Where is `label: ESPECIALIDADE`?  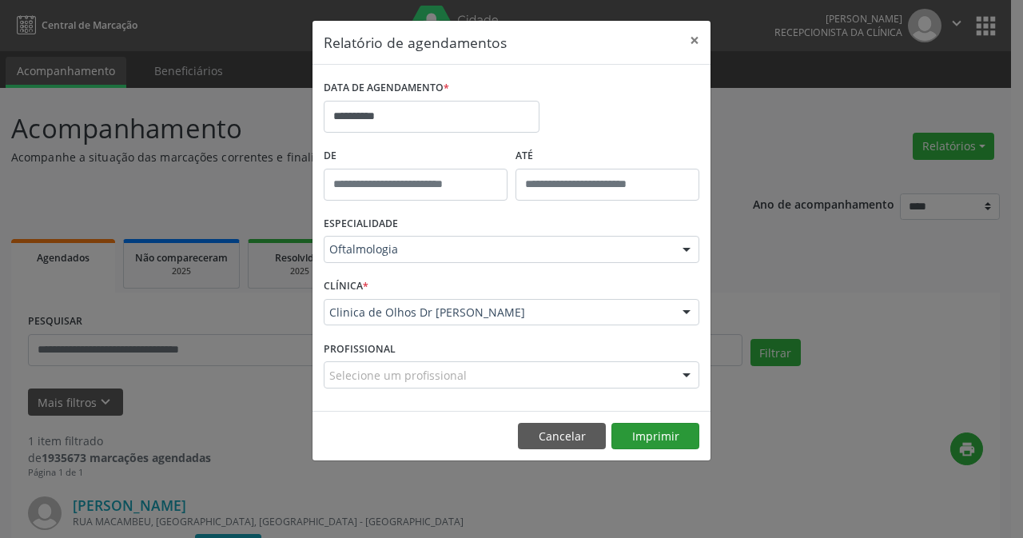 label: ESPECIALIDADE is located at coordinates (361, 224).